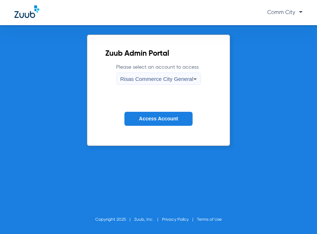 The width and height of the screenshot is (317, 234). Describe the element at coordinates (158, 119) in the screenshot. I see `button: Access Account` at that location.